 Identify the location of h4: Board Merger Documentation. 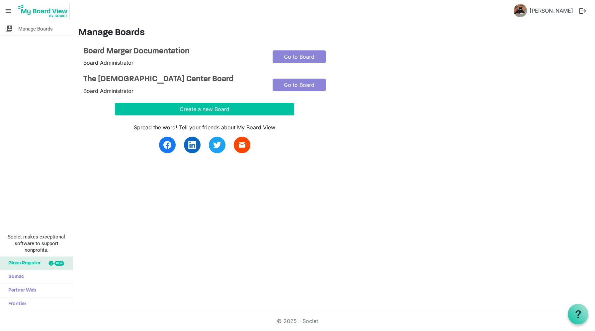
(173, 51).